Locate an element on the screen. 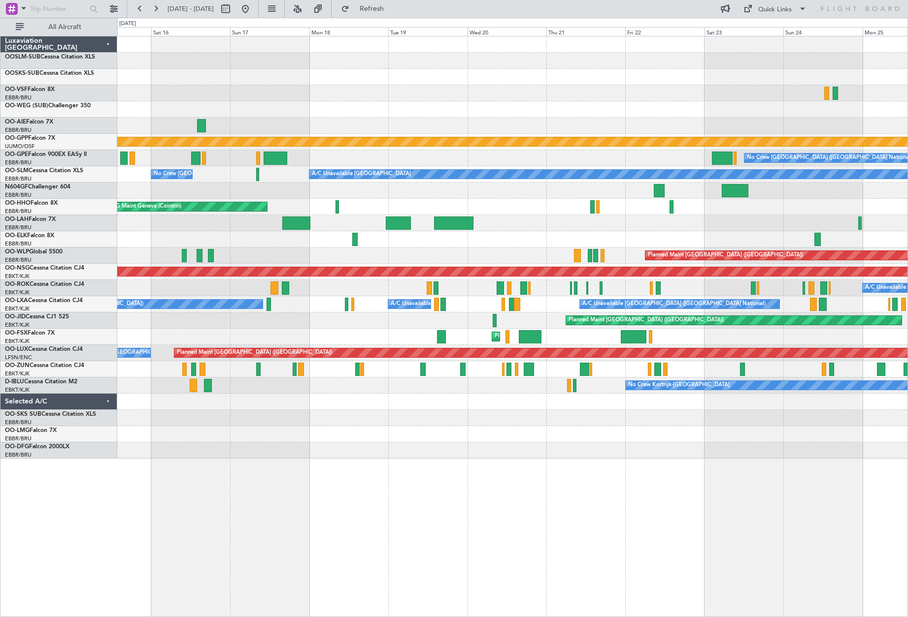 Image resolution: width=908 pixels, height=617 pixels. span: OO-LAH is located at coordinates (17, 220).